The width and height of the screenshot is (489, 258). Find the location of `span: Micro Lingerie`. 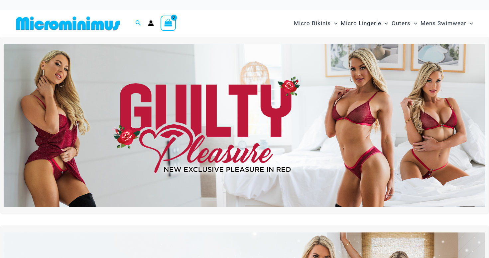

span: Micro Lingerie is located at coordinates (361, 23).